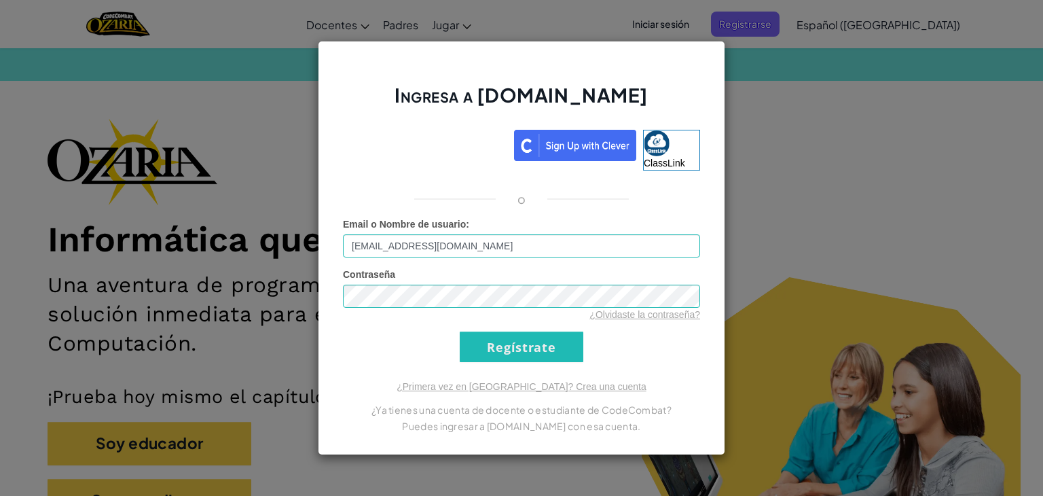 This screenshot has height=496, width=1043. What do you see at coordinates (657, 143) in the screenshot?
I see `img: classlink-logo-small.png` at bounding box center [657, 143].